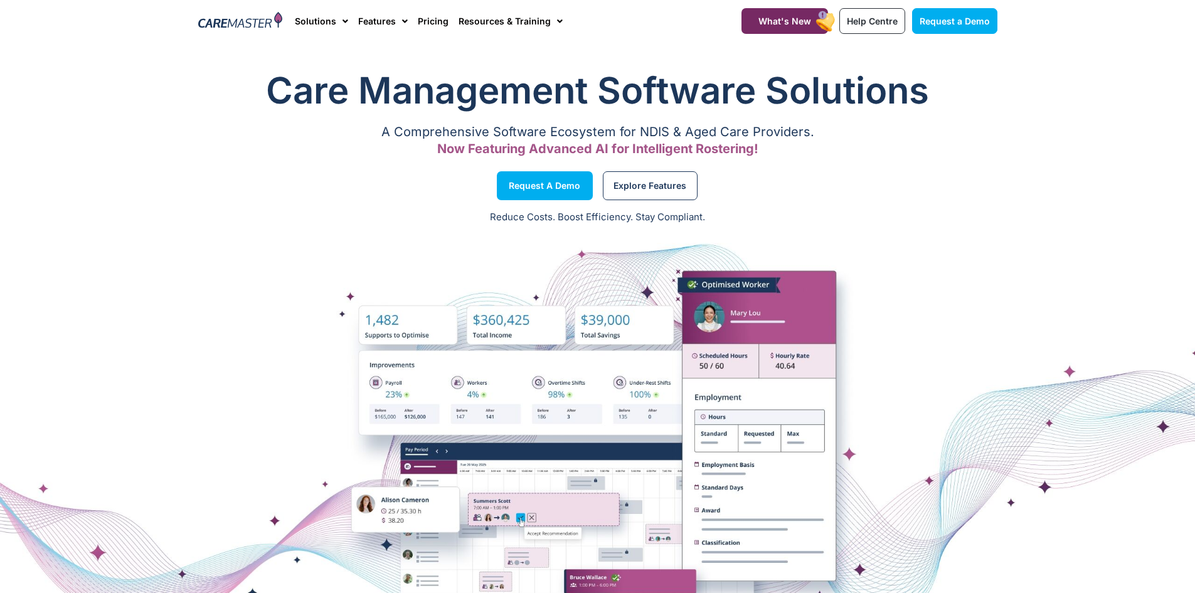  Describe the element at coordinates (650, 186) in the screenshot. I see `span: Explore Features` at that location.